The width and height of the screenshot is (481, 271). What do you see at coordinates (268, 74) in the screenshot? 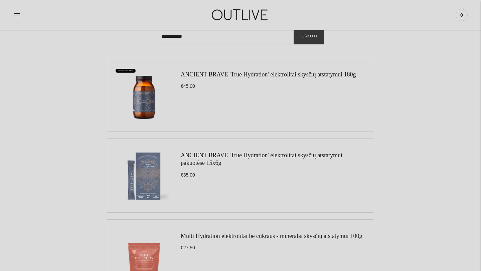
I see `a: ANCIENT BRAVE 'True Hydration' elektrolitai skysčių atstatymui 180g` at bounding box center [268, 74].